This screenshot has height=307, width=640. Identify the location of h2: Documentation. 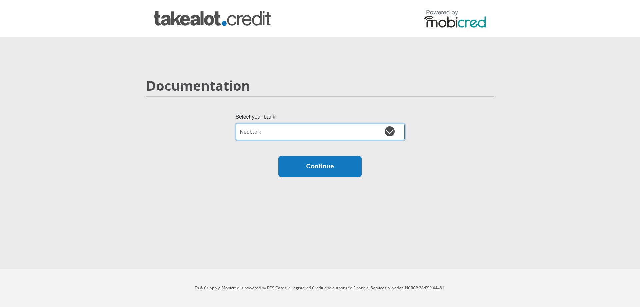
(320, 85).